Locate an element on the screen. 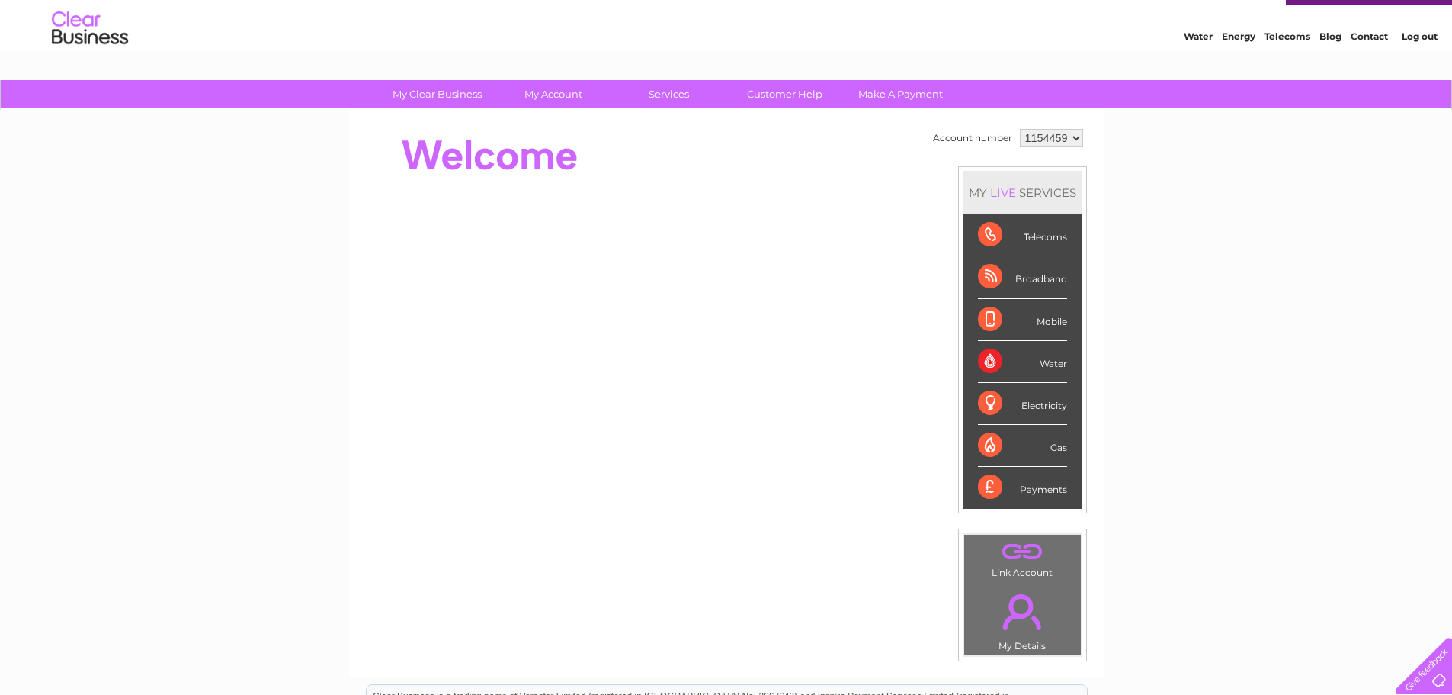 This screenshot has width=1452, height=695. a: Energy is located at coordinates (1239, 70).